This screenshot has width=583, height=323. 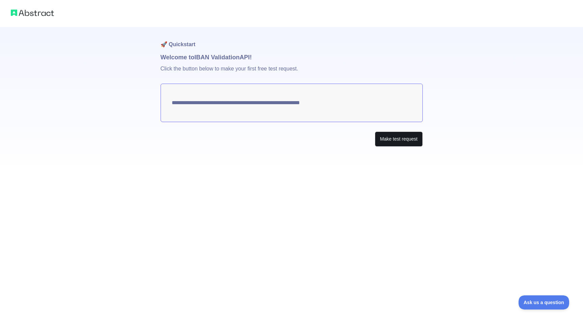 What do you see at coordinates (291, 73) in the screenshot?
I see `p: Click the button below to make your first free test request.` at bounding box center [291, 73].